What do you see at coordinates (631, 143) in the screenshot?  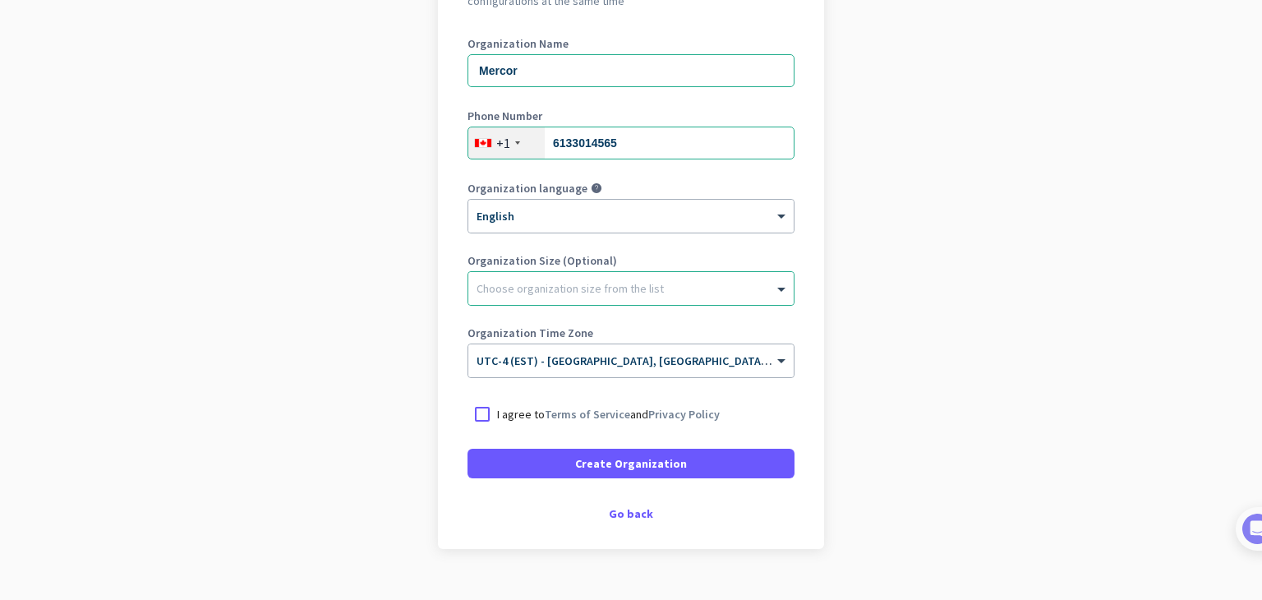 I see `input: 506-234-5678` at bounding box center [631, 143].